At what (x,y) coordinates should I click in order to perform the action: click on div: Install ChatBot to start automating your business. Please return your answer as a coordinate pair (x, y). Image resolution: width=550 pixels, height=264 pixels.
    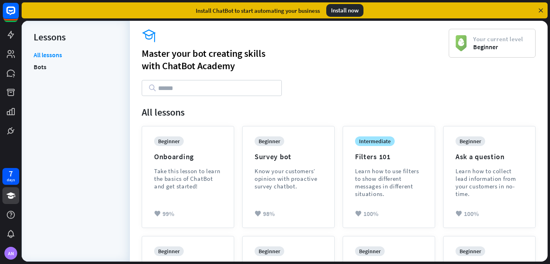
    Looking at the image, I should click on (258, 10).